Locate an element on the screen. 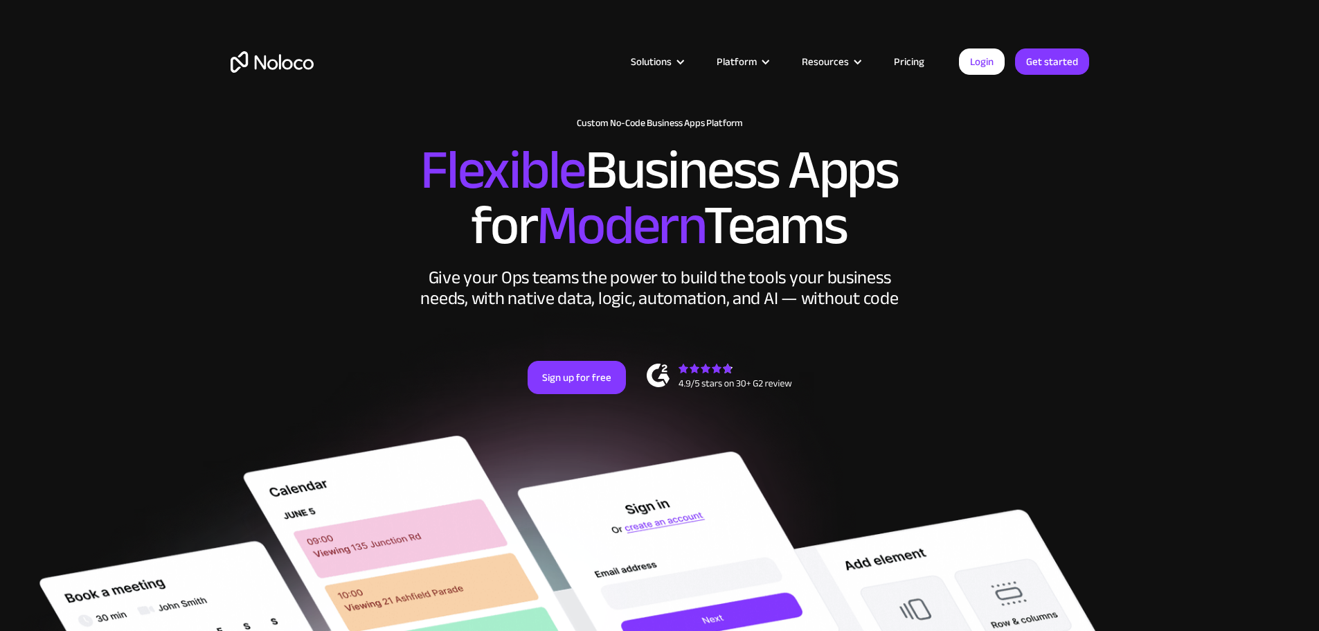  a: Sign up for free is located at coordinates (577, 377).